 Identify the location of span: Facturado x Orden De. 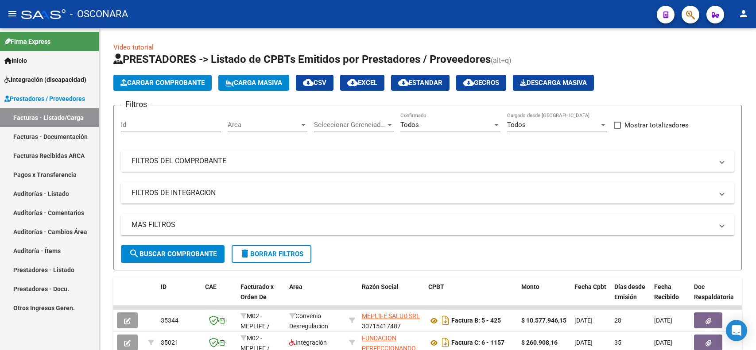
(257, 292).